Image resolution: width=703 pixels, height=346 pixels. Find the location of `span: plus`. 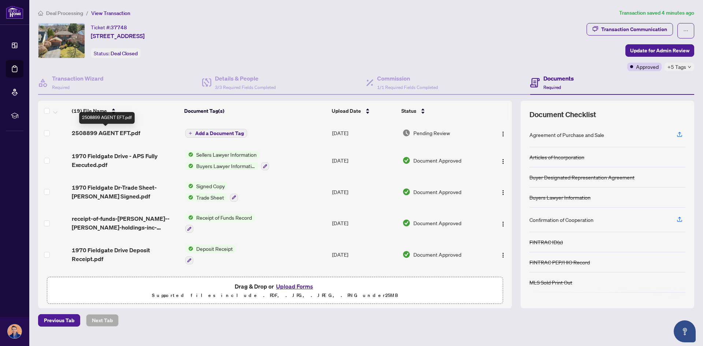

span: plus is located at coordinates (190, 133).